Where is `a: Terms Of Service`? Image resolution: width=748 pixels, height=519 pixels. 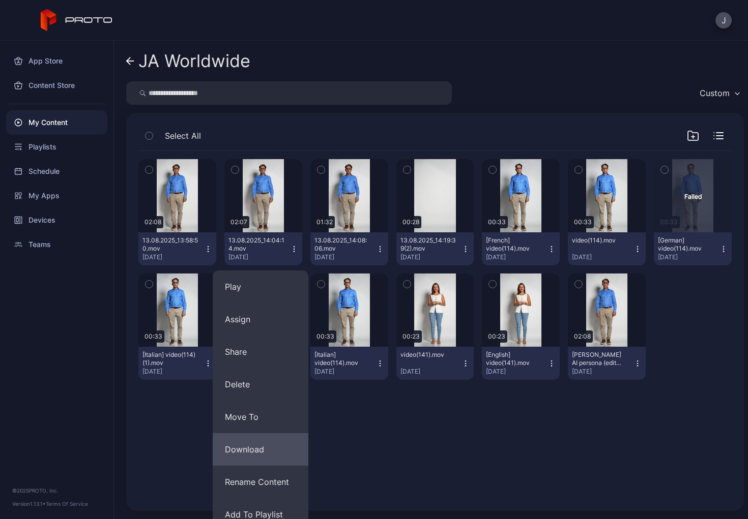 a: Terms Of Service is located at coordinates (67, 504).